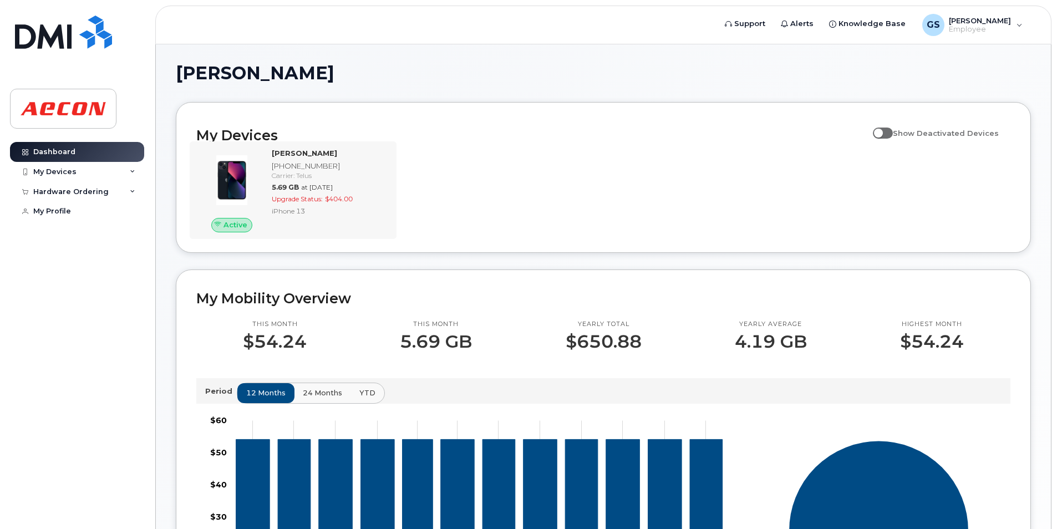 The width and height of the screenshot is (1057, 529). I want to click on p: $650.88, so click(604, 342).